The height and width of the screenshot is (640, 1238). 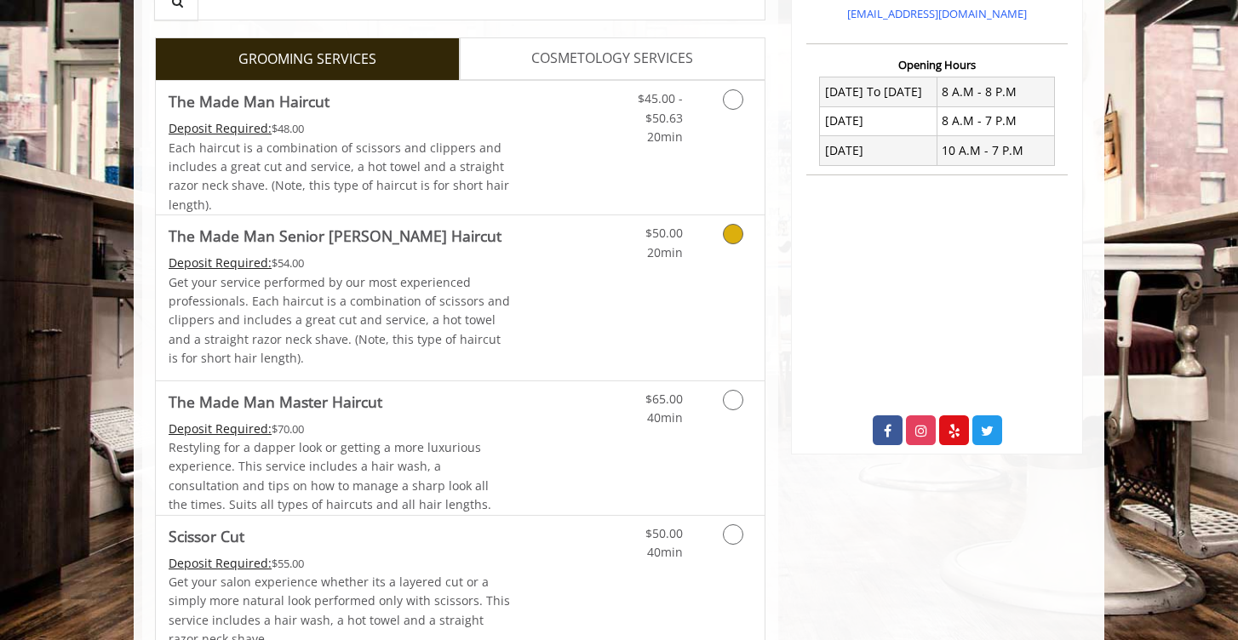 What do you see at coordinates (664, 398) in the screenshot?
I see `span: $65.00` at bounding box center [664, 398].